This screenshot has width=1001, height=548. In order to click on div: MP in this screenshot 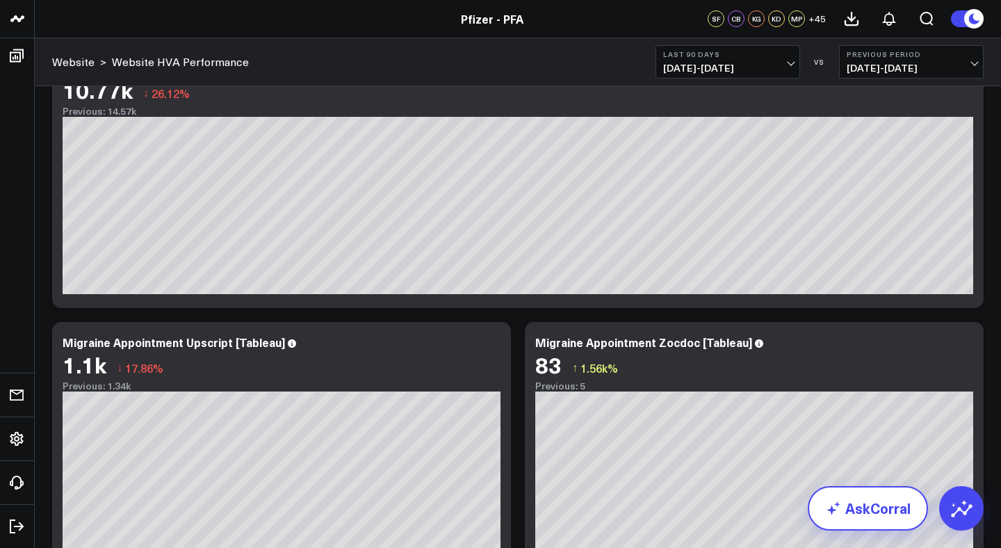, I will do `click(796, 19)`.